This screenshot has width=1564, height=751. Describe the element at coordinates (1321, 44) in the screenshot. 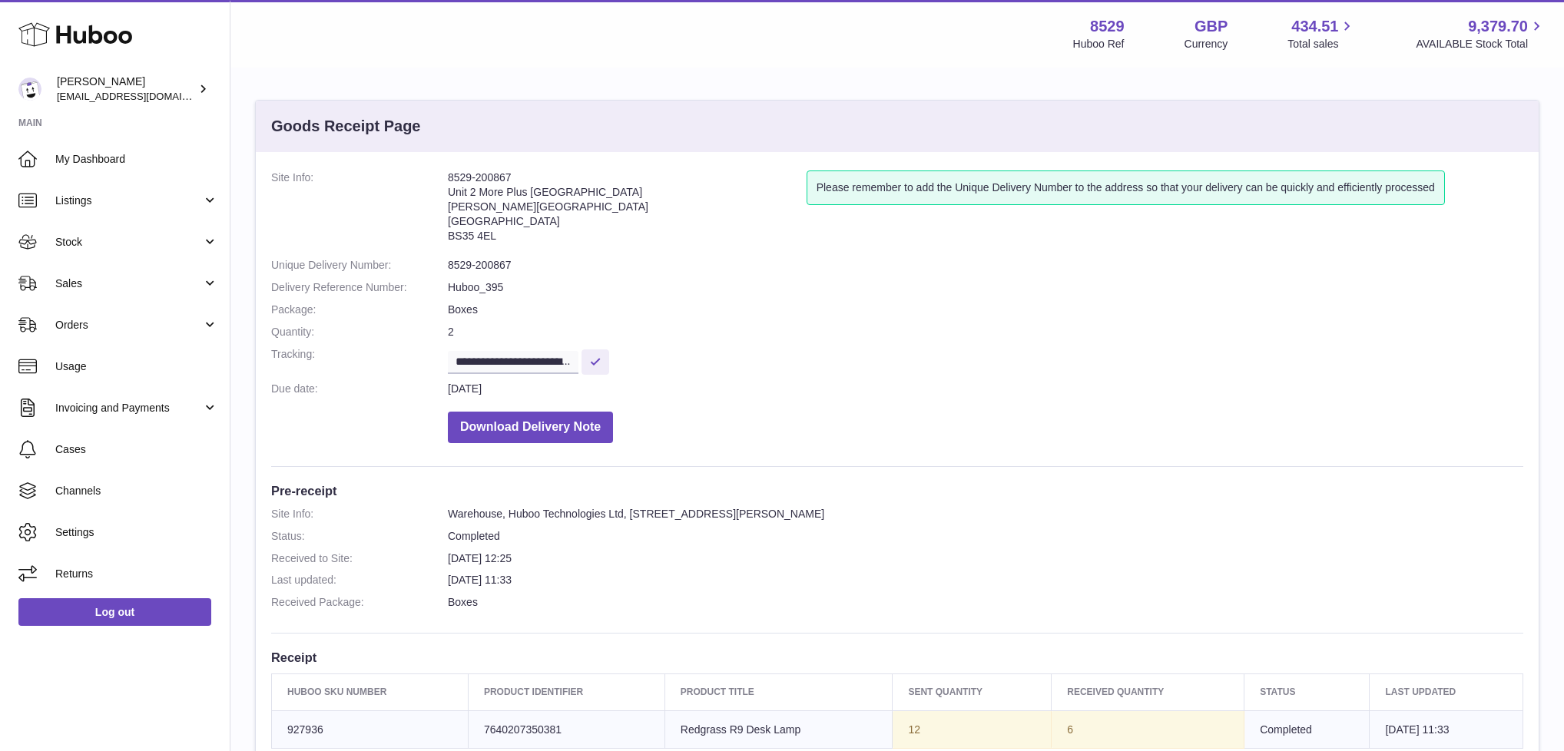

I see `span: Total sales` at that location.